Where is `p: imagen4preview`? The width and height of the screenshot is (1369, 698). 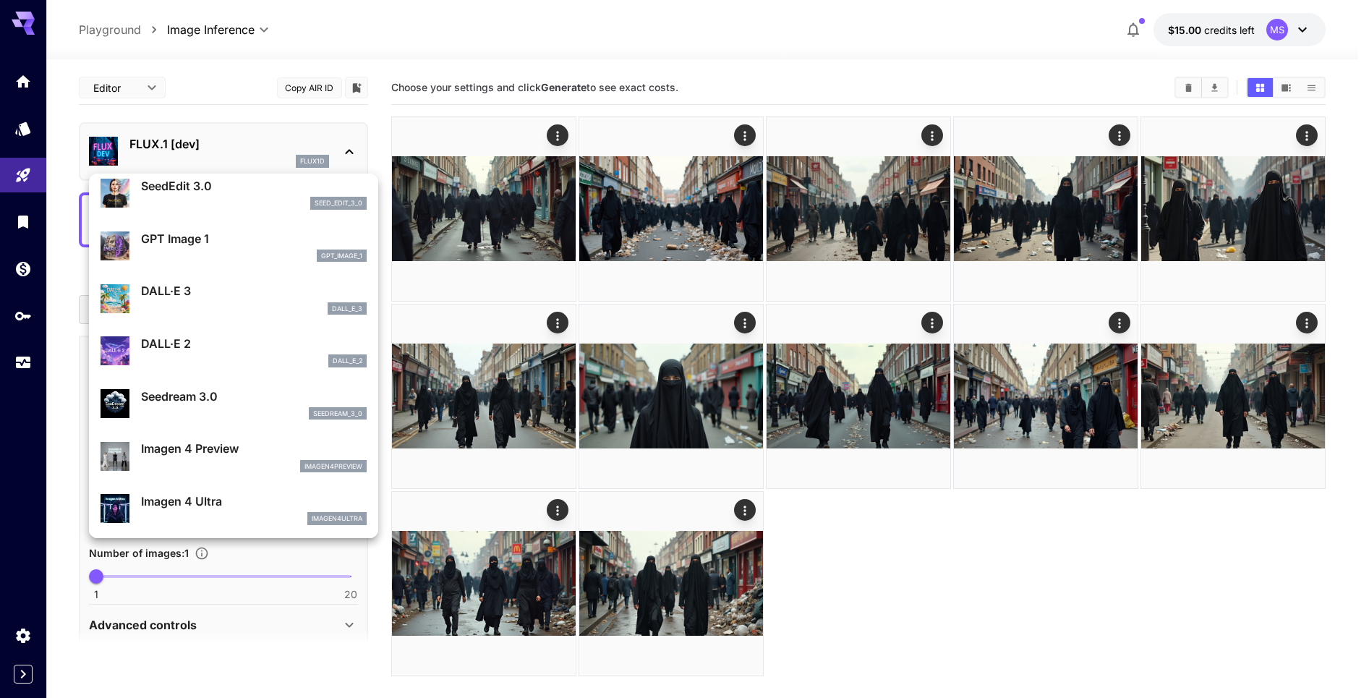
p: imagen4preview is located at coordinates (333, 467).